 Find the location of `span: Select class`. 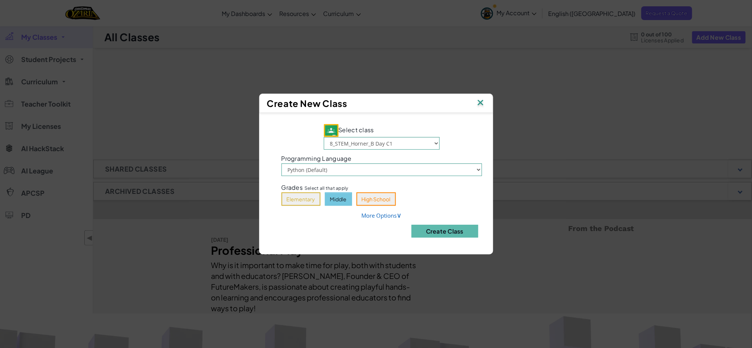

span: Select class is located at coordinates (349, 130).